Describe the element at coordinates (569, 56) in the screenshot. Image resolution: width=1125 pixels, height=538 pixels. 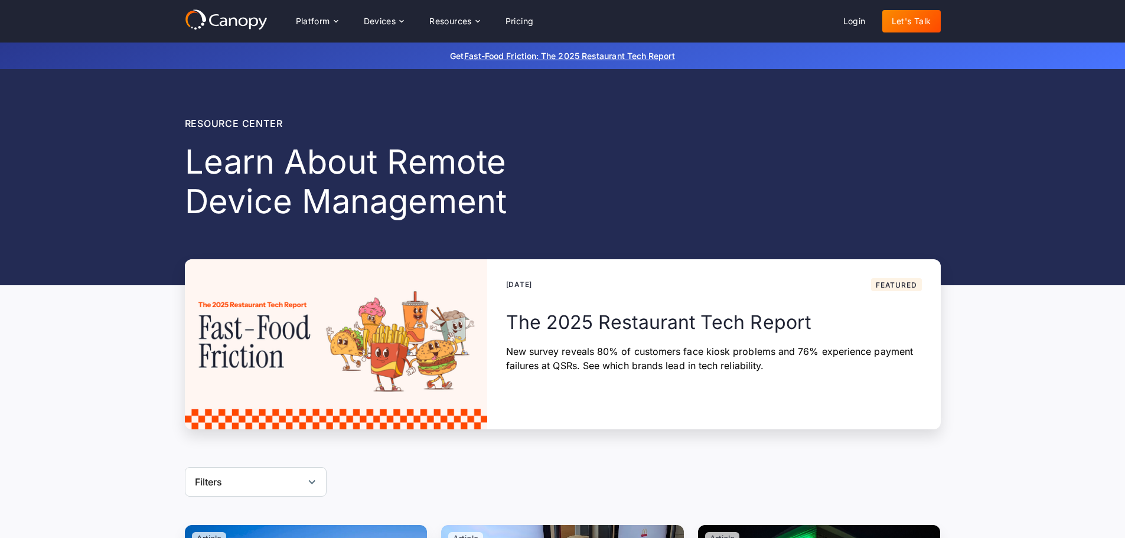
I see `a: Fast-Food Friction: The 2025 Restaurant Tech Report` at that location.